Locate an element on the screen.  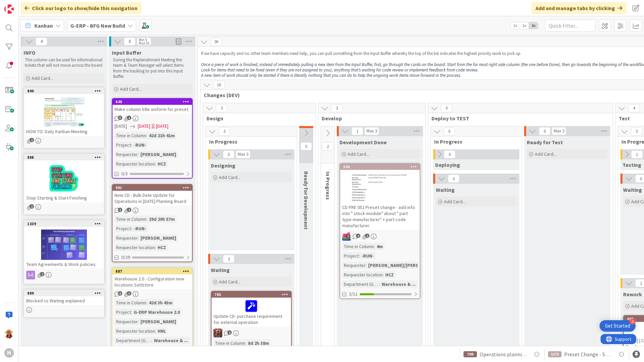
div: H is located at coordinates (9, 353).